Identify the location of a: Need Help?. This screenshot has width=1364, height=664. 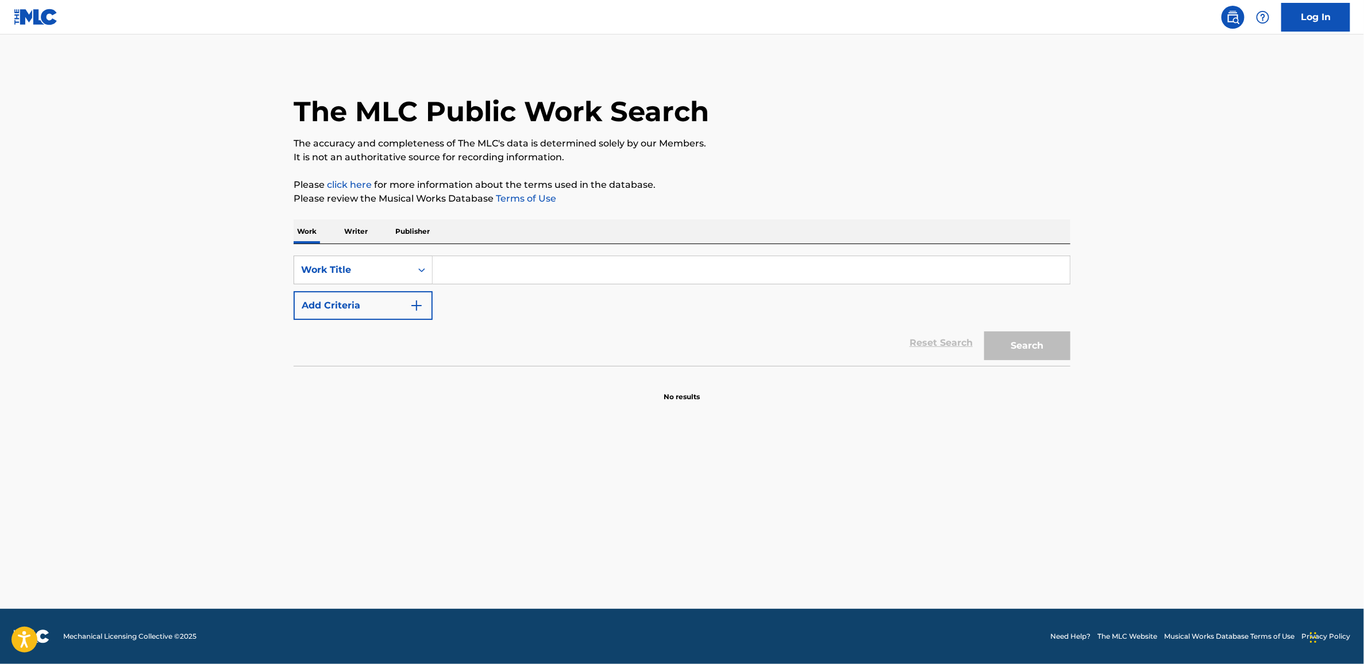
(1070, 637).